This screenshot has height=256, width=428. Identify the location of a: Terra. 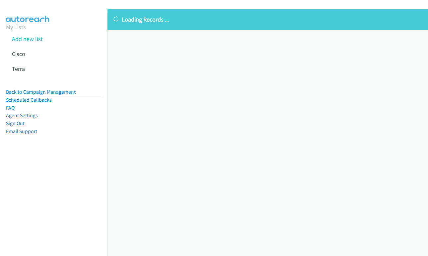
(18, 69).